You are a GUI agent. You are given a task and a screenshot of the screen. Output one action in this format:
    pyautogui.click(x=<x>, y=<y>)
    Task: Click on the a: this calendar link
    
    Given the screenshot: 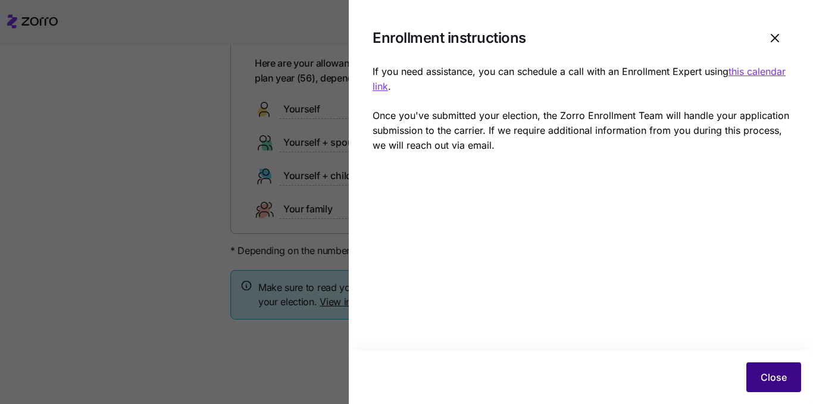 What is the action you would take?
    pyautogui.click(x=579, y=79)
    